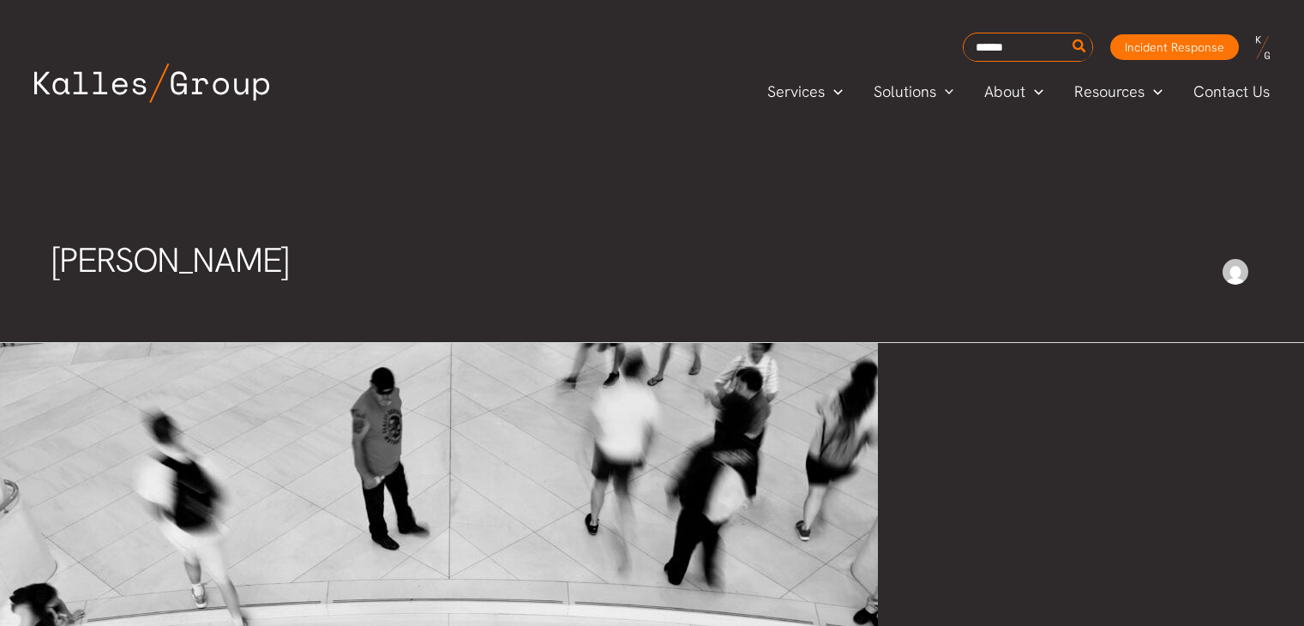 This screenshot has height=626, width=1304. What do you see at coordinates (152, 83) in the screenshot?
I see `img: Kalles Group` at bounding box center [152, 83].